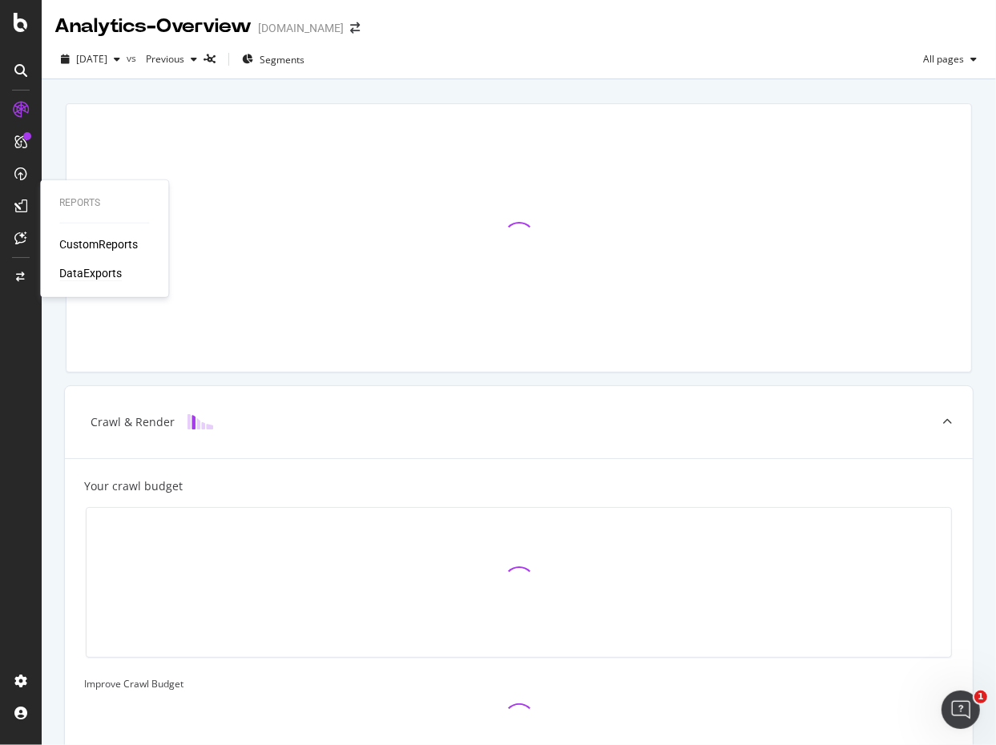 This screenshot has width=996, height=745. Describe the element at coordinates (200, 421) in the screenshot. I see `img: block-icon` at that location.